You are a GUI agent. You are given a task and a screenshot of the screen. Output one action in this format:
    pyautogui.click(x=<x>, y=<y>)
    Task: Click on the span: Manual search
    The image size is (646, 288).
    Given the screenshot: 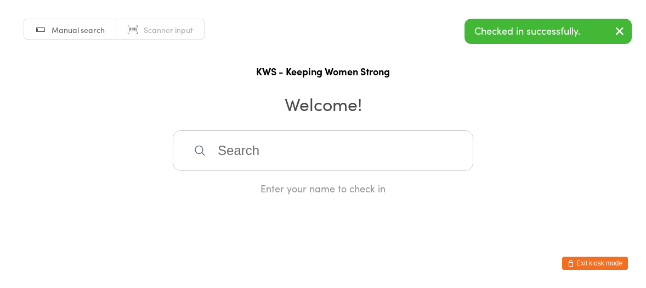 What is the action you would take?
    pyautogui.click(x=78, y=30)
    